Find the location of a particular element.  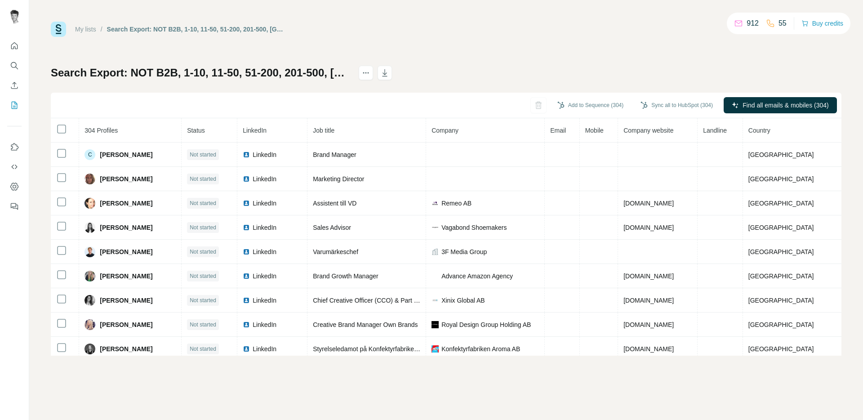

span: Country is located at coordinates (759, 130).